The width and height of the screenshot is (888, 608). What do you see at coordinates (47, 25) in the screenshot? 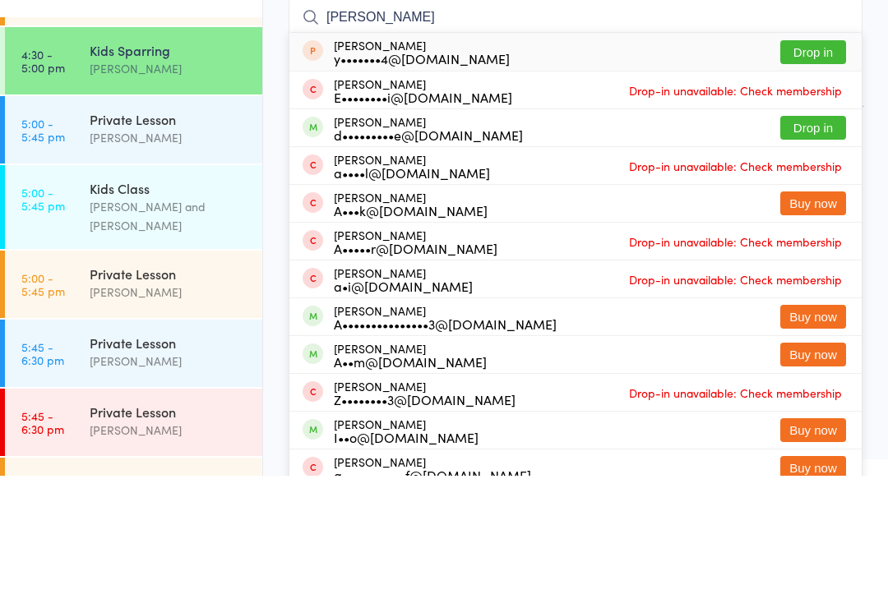
I see `img: Bulldog Gym Castle Hill Pty Ltd` at bounding box center [47, 25].